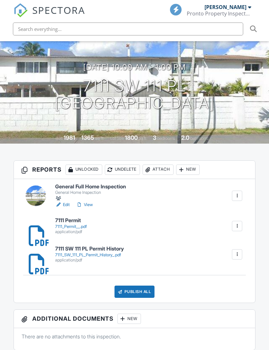 The height and width of the screenshot is (350, 269). I want to click on span: Lot Size, so click(117, 138).